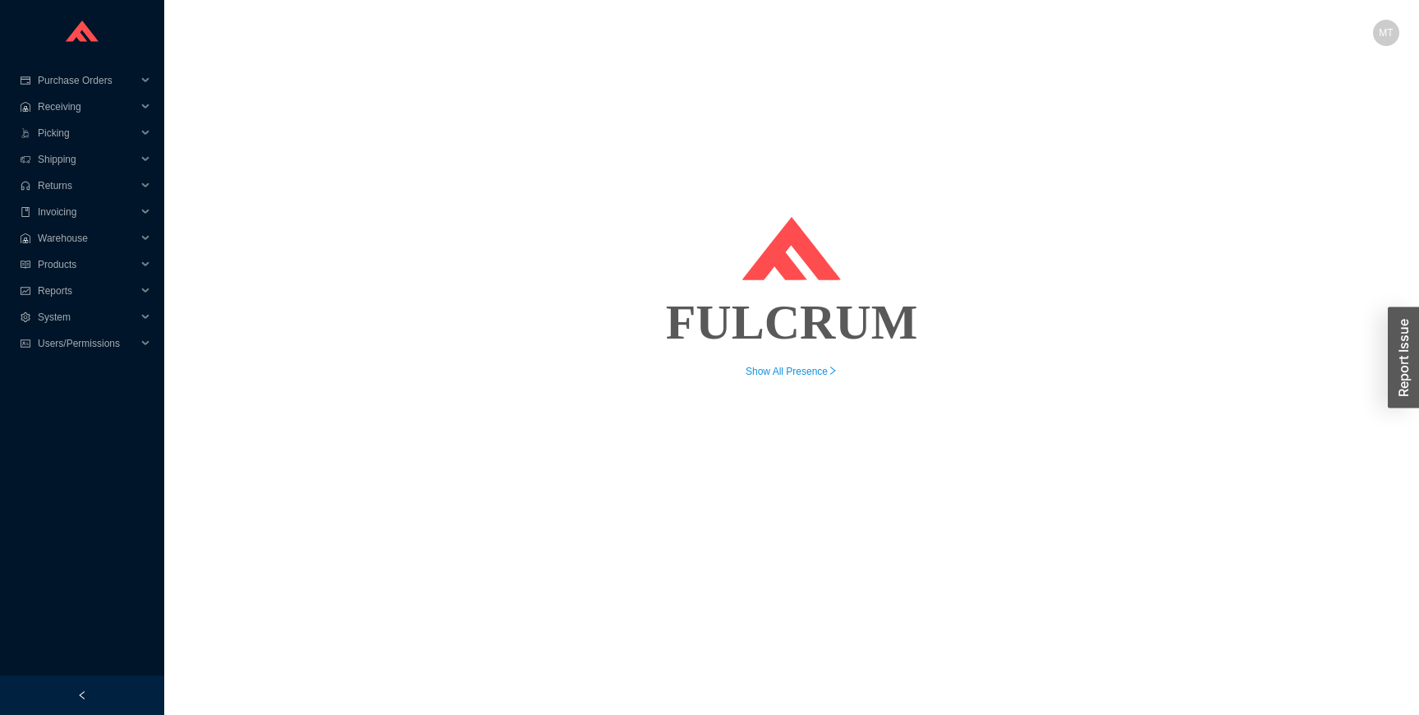  I want to click on span: book, so click(25, 212).